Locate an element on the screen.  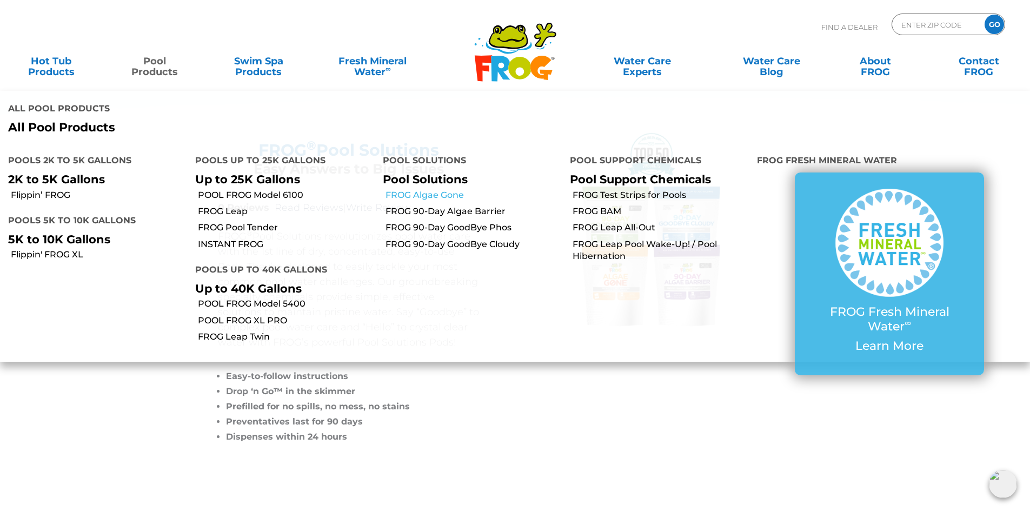
li: Preventatives last for 90 days is located at coordinates (353, 422).